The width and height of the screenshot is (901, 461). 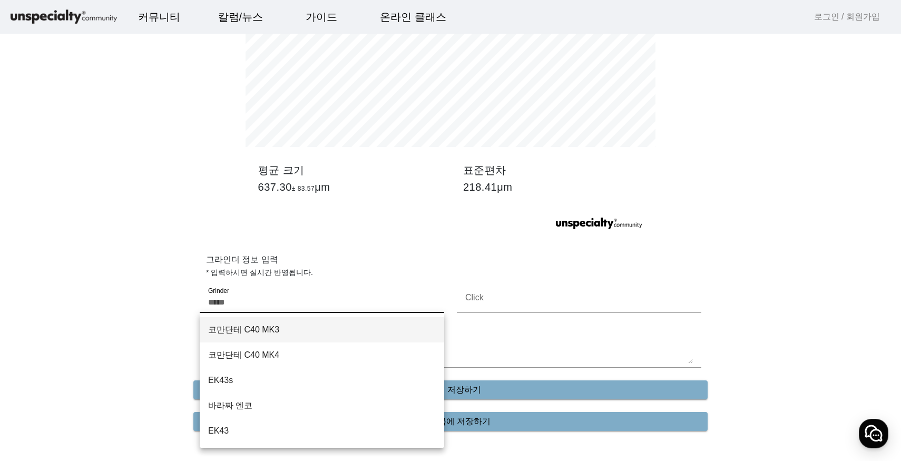 I want to click on a: 커뮤니티, so click(x=159, y=17).